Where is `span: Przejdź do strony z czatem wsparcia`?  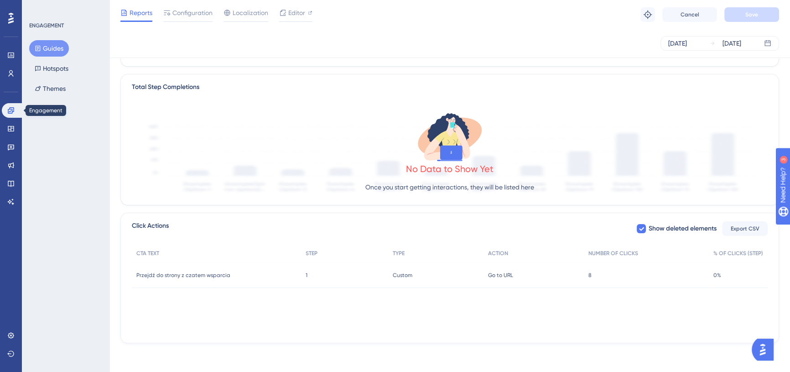
span: Przejdź do strony z czatem wsparcia is located at coordinates (183, 275).